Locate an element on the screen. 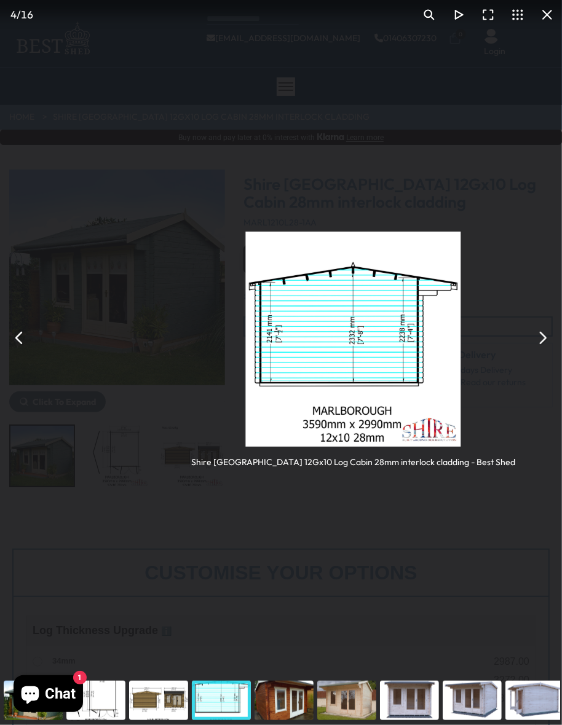 This screenshot has height=725, width=562. span: 4 is located at coordinates (14, 14).